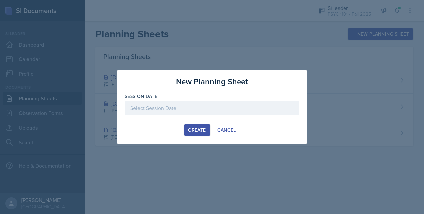 This screenshot has width=424, height=214. I want to click on button: Cancel, so click(227, 130).